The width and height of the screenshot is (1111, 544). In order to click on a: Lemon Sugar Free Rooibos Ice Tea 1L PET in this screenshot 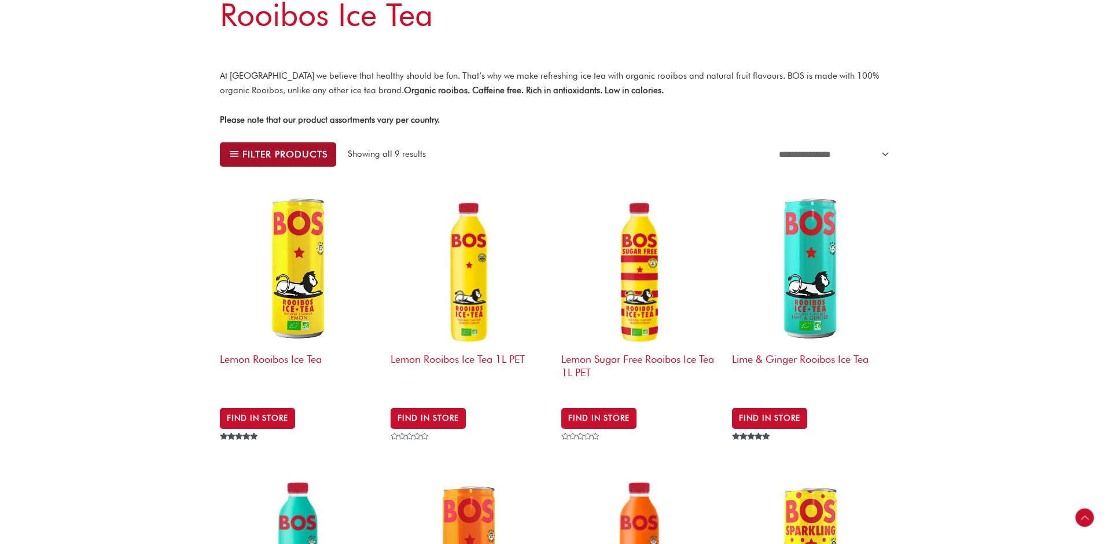, I will do `click(641, 292)`.